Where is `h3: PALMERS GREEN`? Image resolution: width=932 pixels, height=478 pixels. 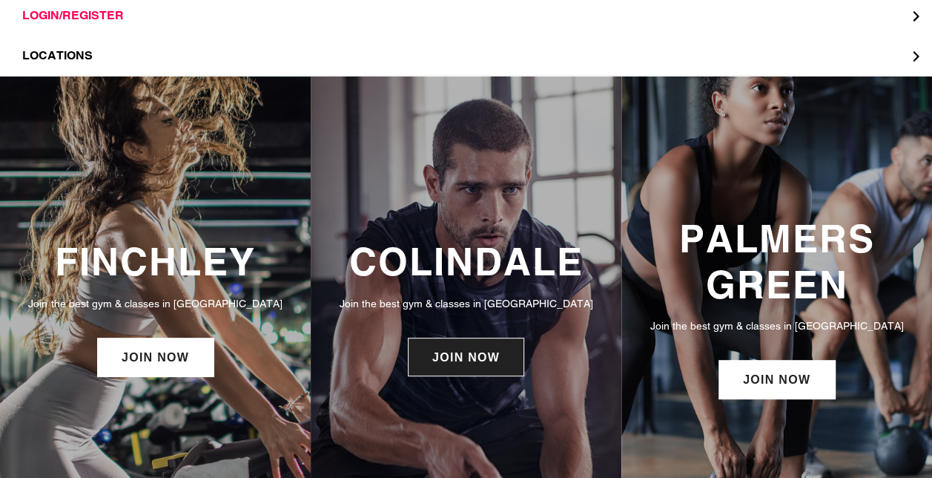 h3: PALMERS GREEN is located at coordinates (776, 261).